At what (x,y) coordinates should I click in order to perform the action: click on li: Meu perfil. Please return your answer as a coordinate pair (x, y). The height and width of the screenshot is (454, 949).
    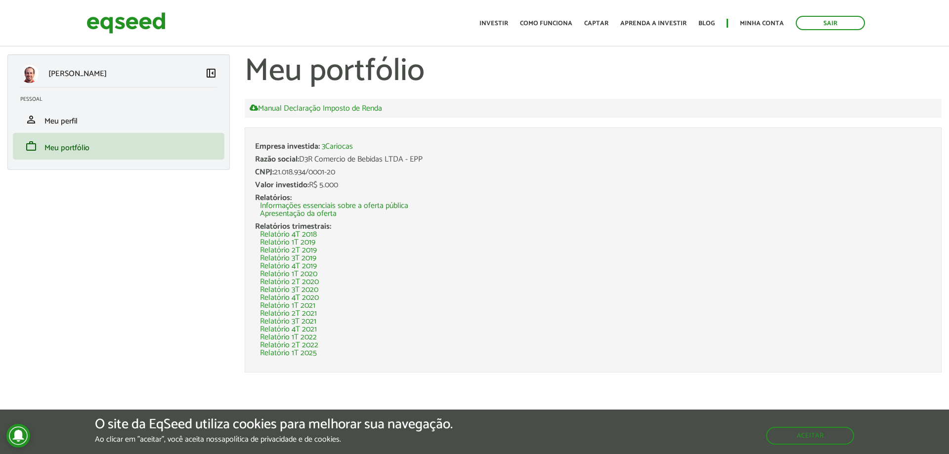
    Looking at the image, I should click on (119, 120).